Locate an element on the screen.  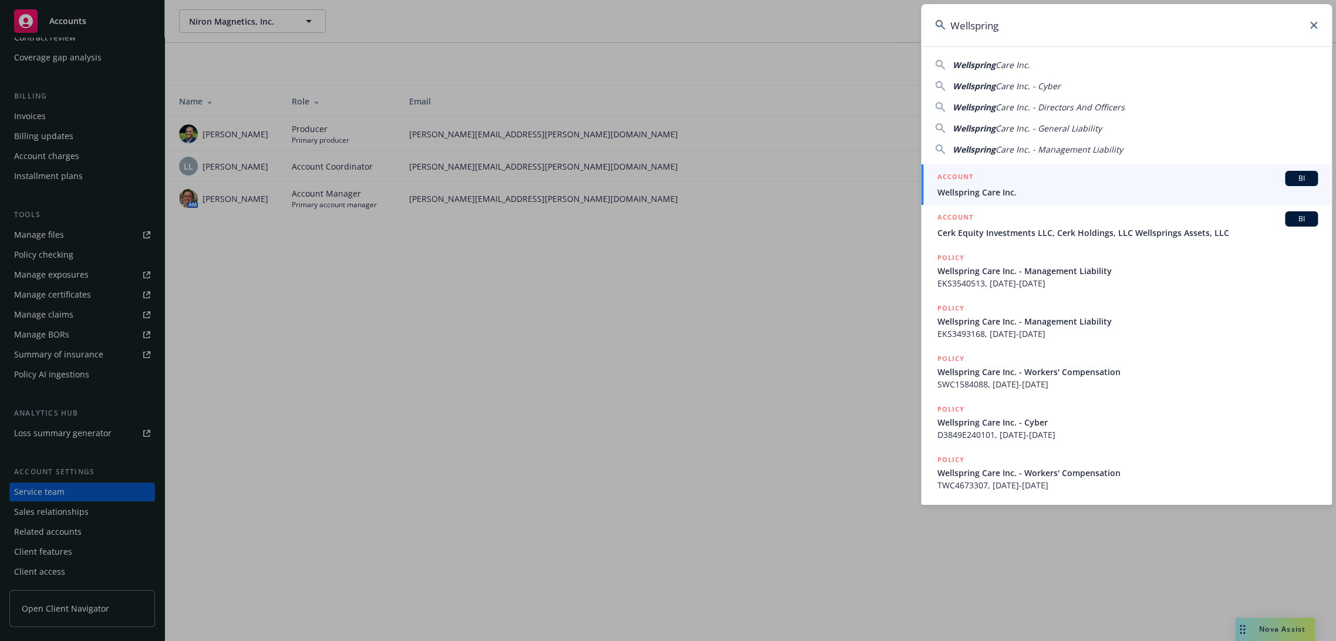
span: Wellspring Care Inc. is located at coordinates (1127, 192).